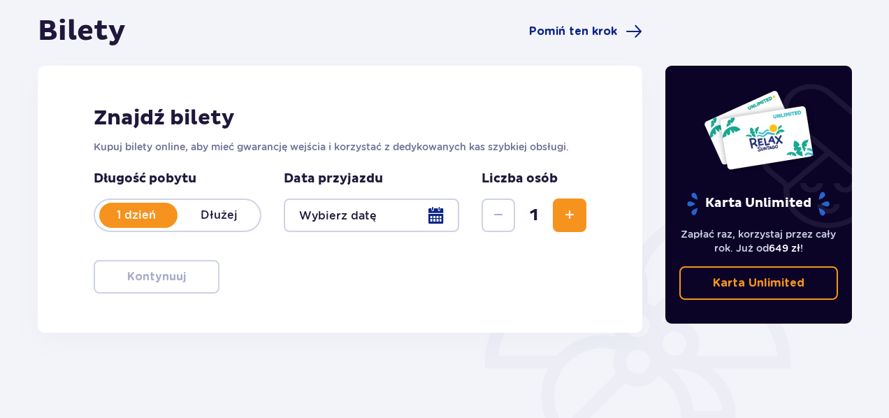  I want to click on a: Pomiń ten krok, so click(586, 31).